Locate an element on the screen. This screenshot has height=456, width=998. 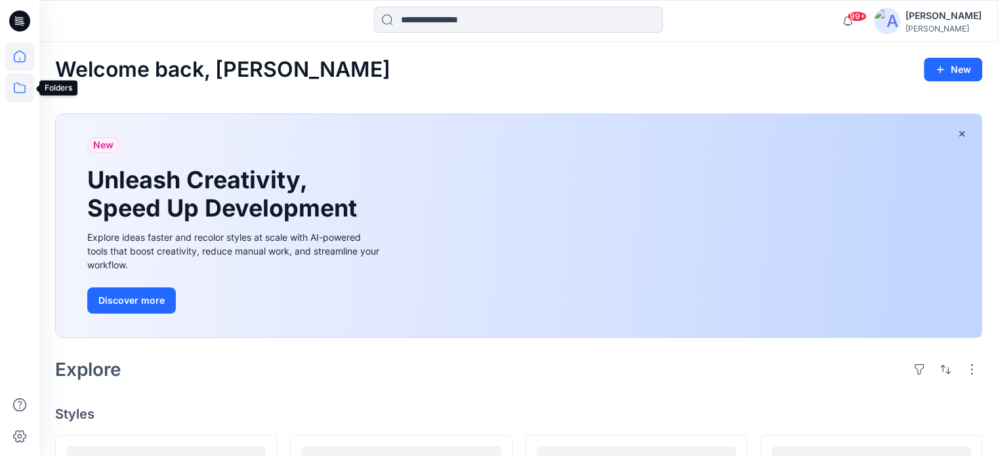
h4: Styles is located at coordinates (518, 414).